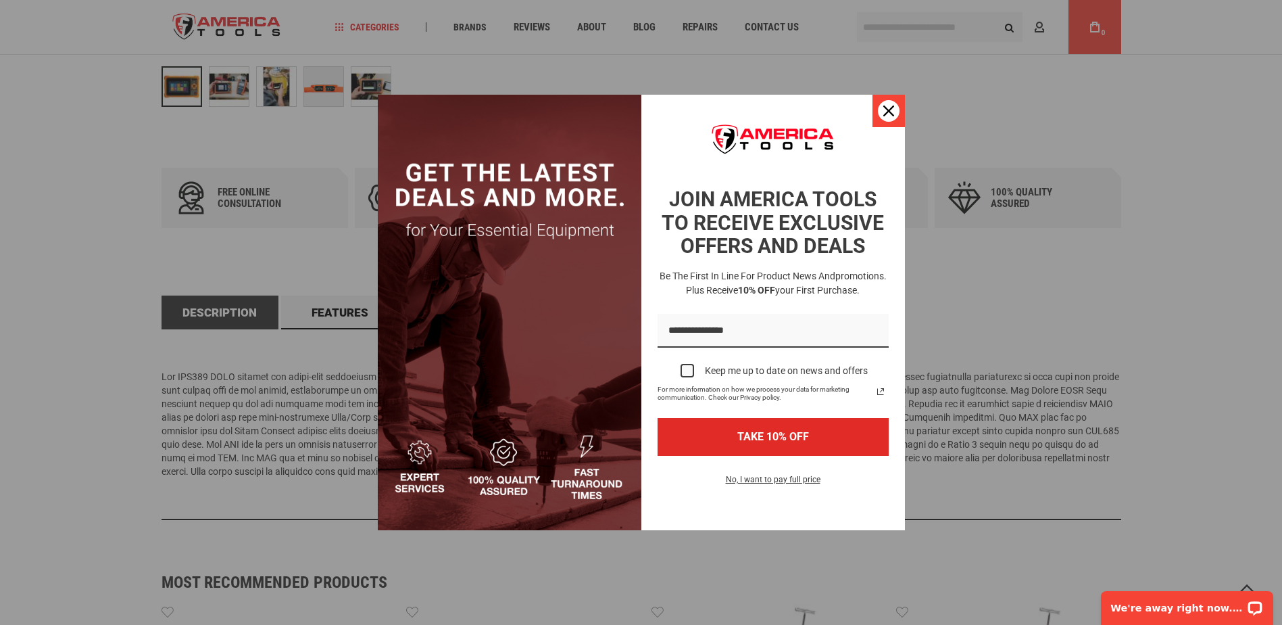 The width and height of the screenshot is (1282, 625). What do you see at coordinates (889, 111) in the screenshot?
I see `button: Close` at bounding box center [889, 111].